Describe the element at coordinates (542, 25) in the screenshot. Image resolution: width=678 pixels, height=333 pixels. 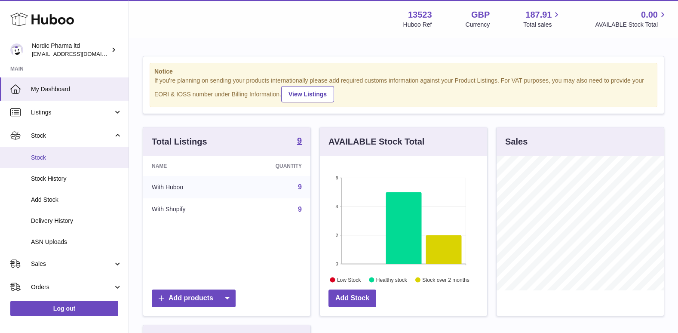
I see `span: Total sales` at that location.